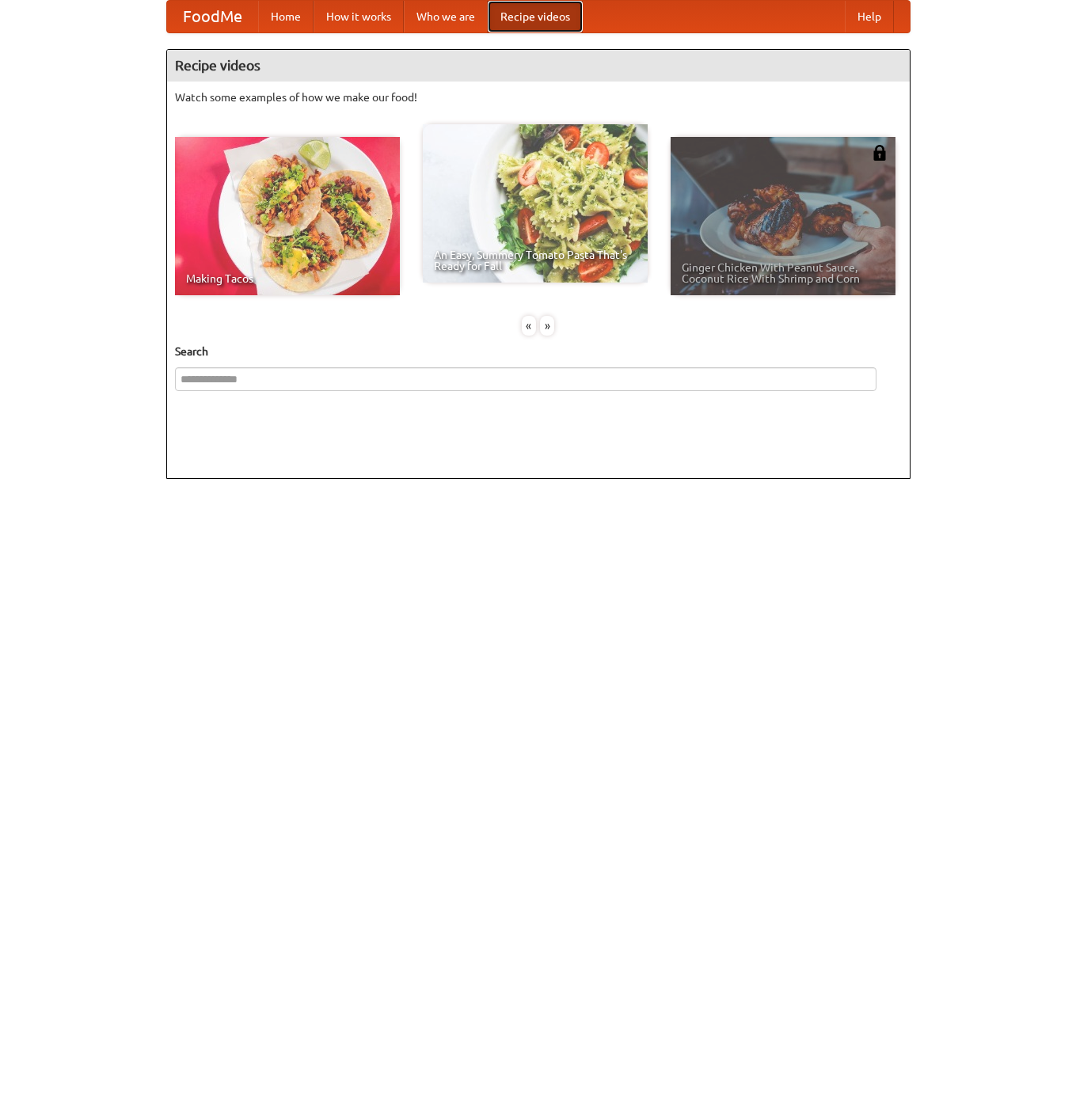 Image resolution: width=1076 pixels, height=1120 pixels. Describe the element at coordinates (445, 17) in the screenshot. I see `a: Who we are` at that location.